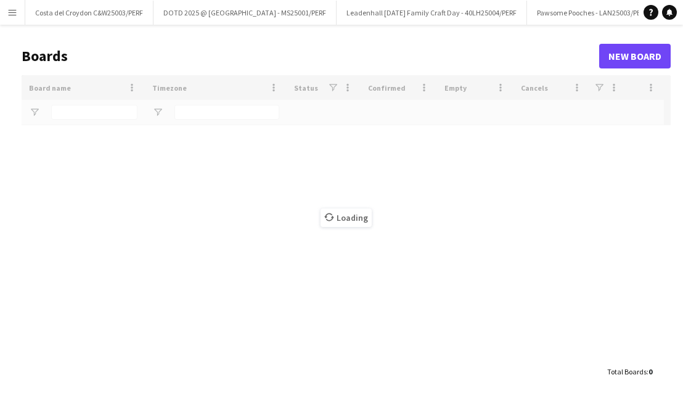  What do you see at coordinates (346, 218) in the screenshot?
I see `span: Loading` at bounding box center [346, 218].